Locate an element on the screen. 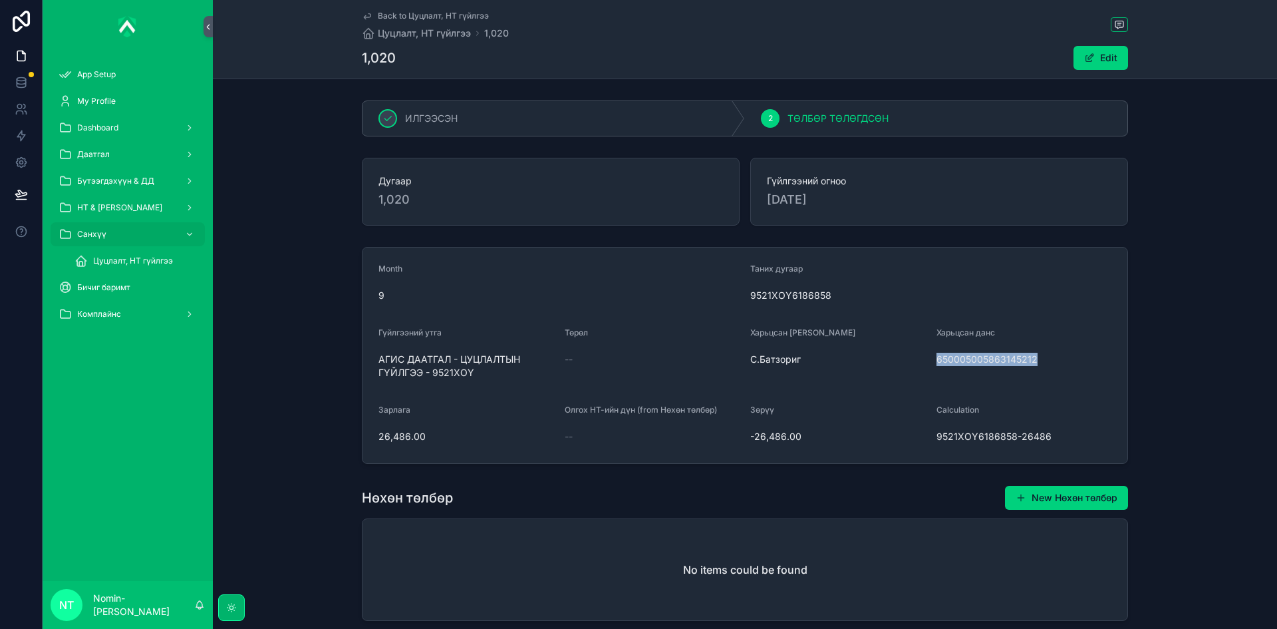  a: 1,020 is located at coordinates (496, 33).